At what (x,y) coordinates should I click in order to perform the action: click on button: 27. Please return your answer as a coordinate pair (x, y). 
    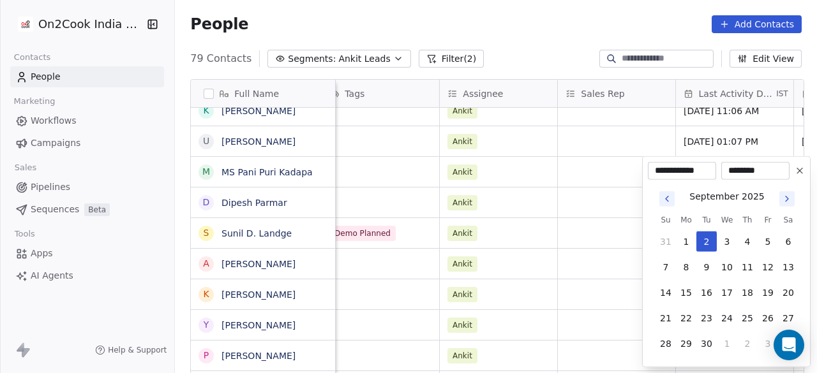
    Looking at the image, I should click on (788, 318).